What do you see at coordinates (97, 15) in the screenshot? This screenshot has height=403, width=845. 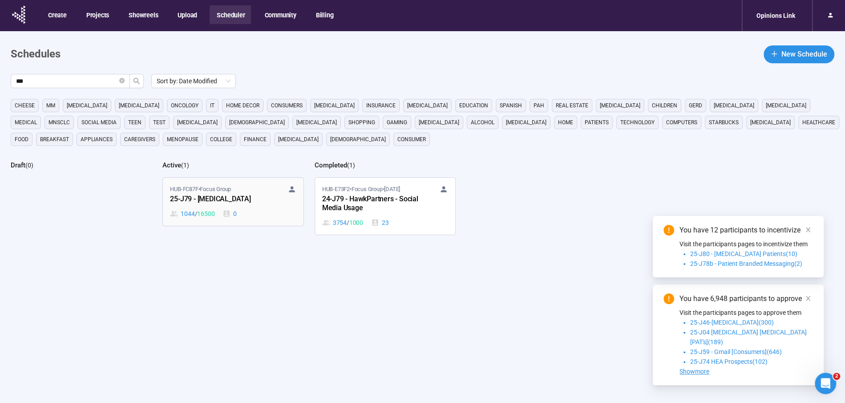 I see `button: Projects` at bounding box center [97, 15].